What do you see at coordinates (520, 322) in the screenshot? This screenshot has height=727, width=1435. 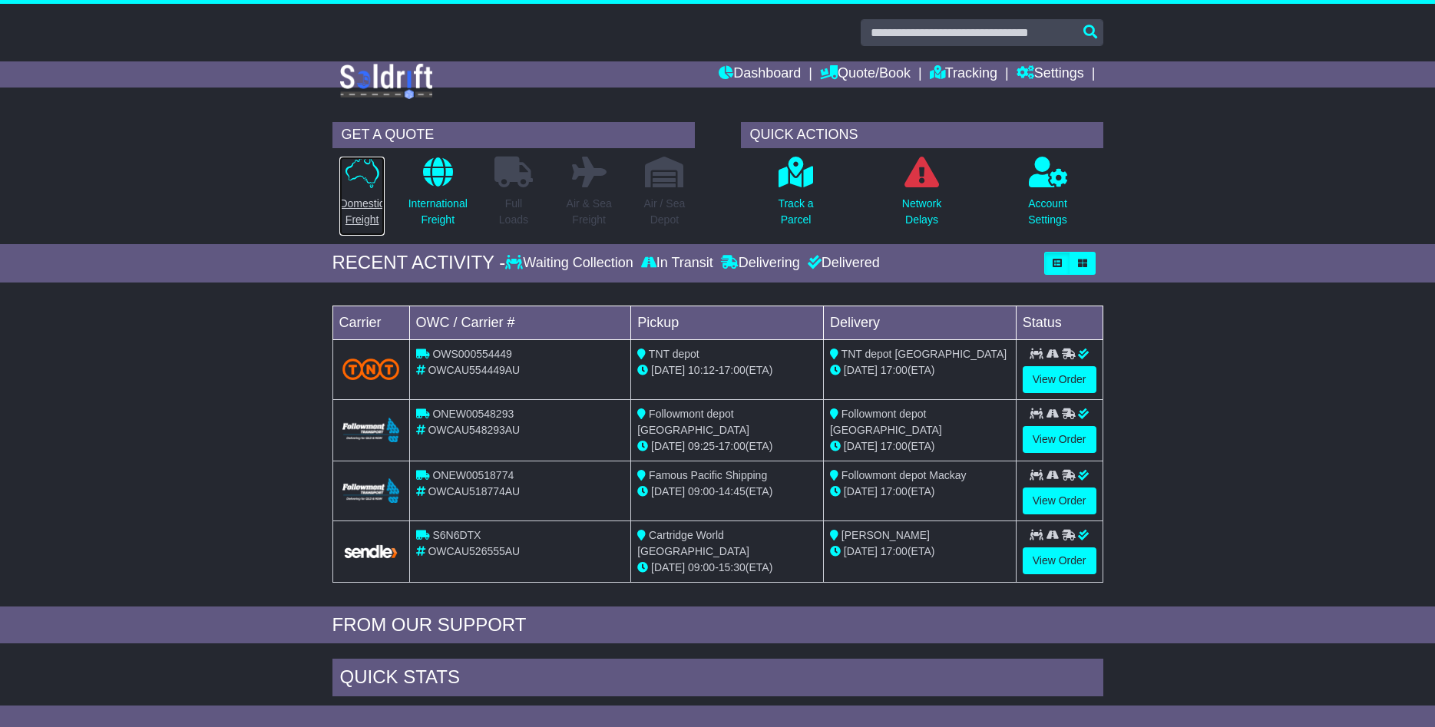 I see `td: OWC / Carrier #` at bounding box center [520, 322].